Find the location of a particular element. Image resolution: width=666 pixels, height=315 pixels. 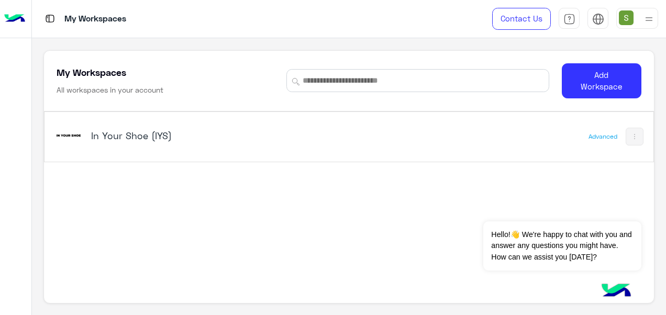

img: userImage is located at coordinates (626, 18).